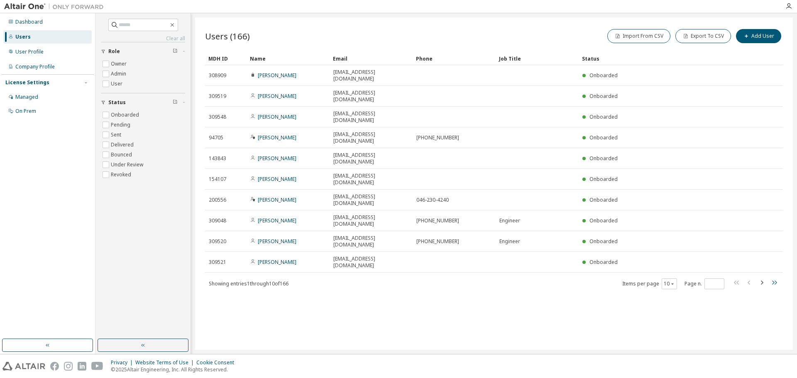  What do you see at coordinates (143, 51) in the screenshot?
I see `button: Role` at bounding box center [143, 51].